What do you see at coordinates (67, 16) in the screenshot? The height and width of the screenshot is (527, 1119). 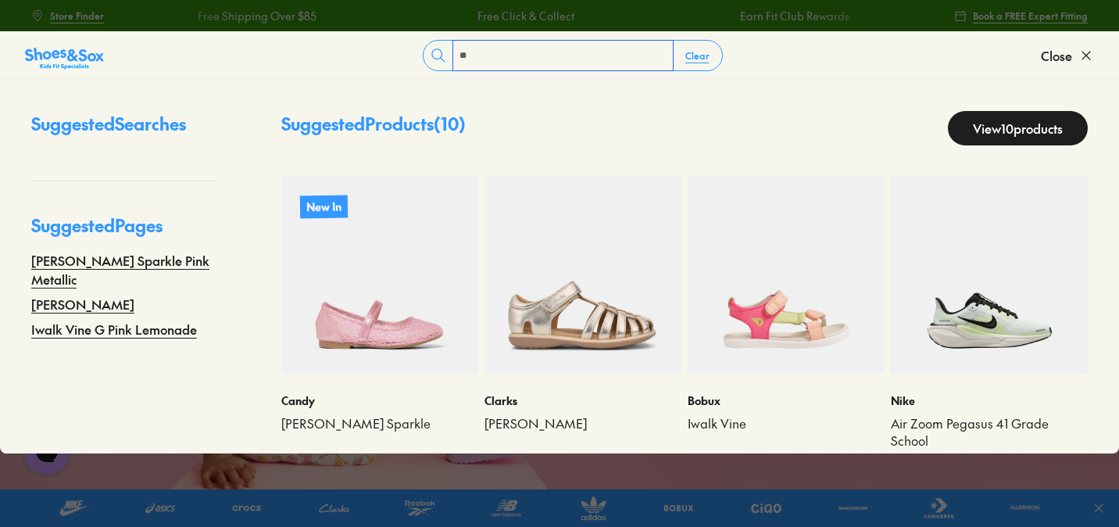 I see `a: Store Finder` at bounding box center [67, 16].